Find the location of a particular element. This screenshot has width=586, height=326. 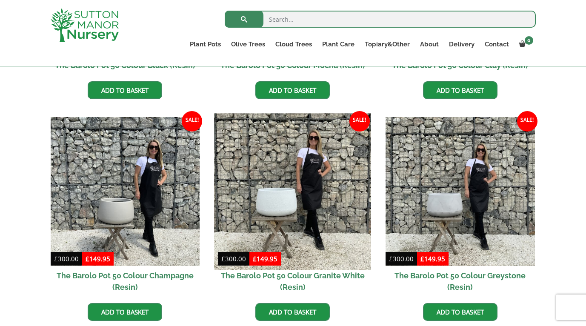

input: Search... is located at coordinates (380, 19).